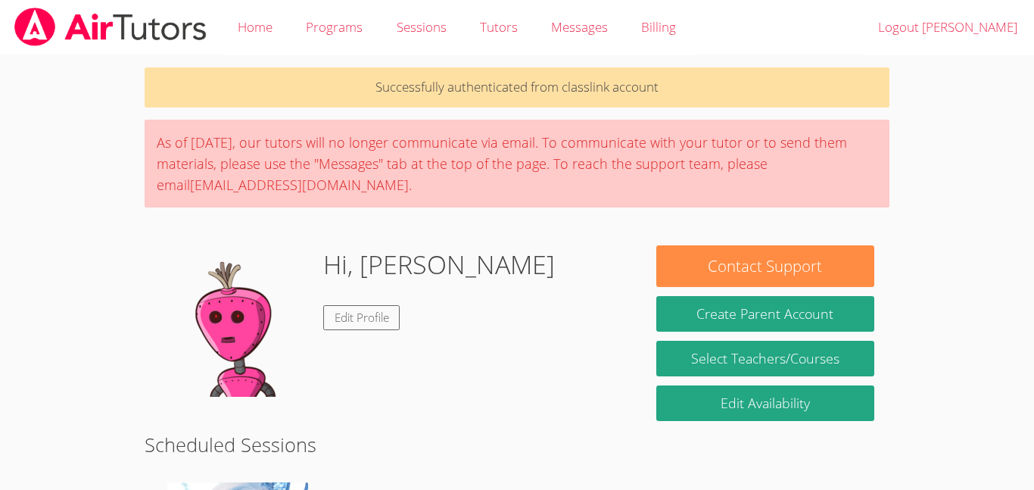  Describe the element at coordinates (766, 266) in the screenshot. I see `button: Contact Support` at that location.